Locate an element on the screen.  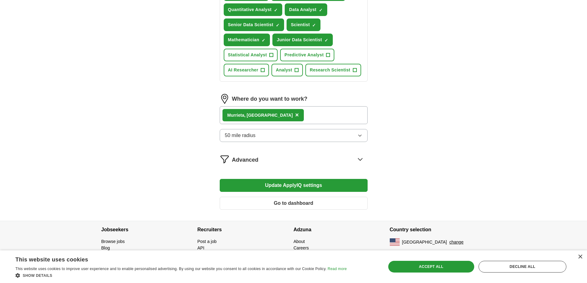
a: Read more, opens a new window is located at coordinates (337, 269).